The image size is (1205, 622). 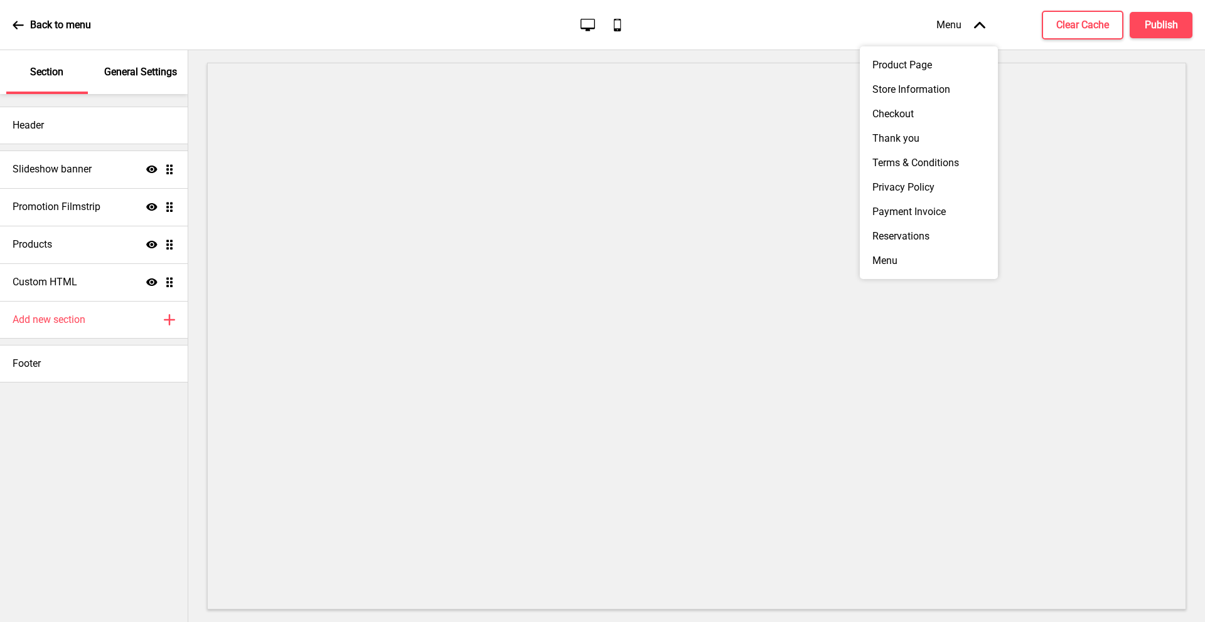 What do you see at coordinates (929, 211) in the screenshot?
I see `div: Payment Invoice` at bounding box center [929, 211].